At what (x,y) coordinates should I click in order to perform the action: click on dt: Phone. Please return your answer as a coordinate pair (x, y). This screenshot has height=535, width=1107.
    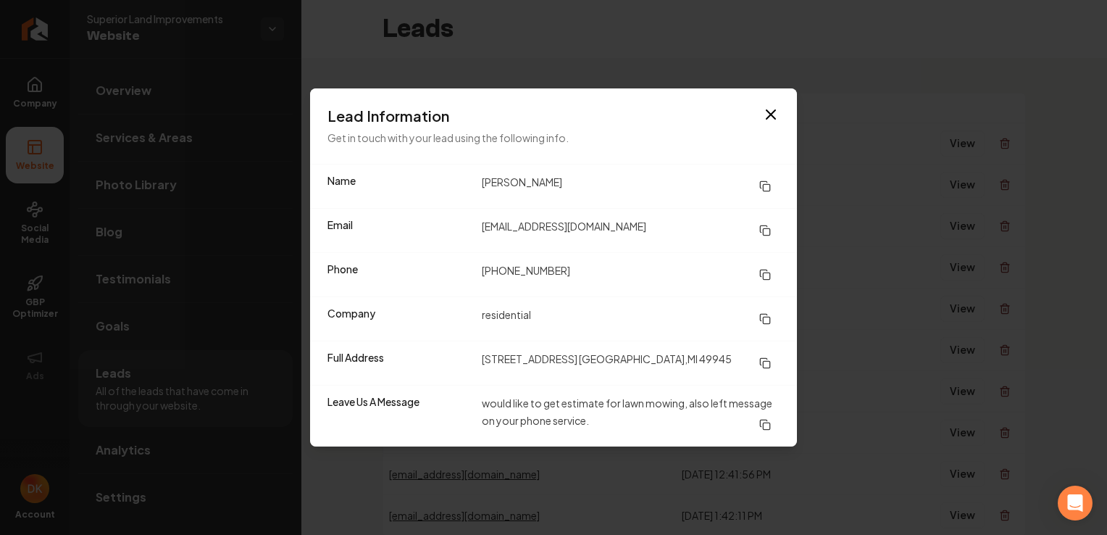
    Looking at the image, I should click on (398, 275).